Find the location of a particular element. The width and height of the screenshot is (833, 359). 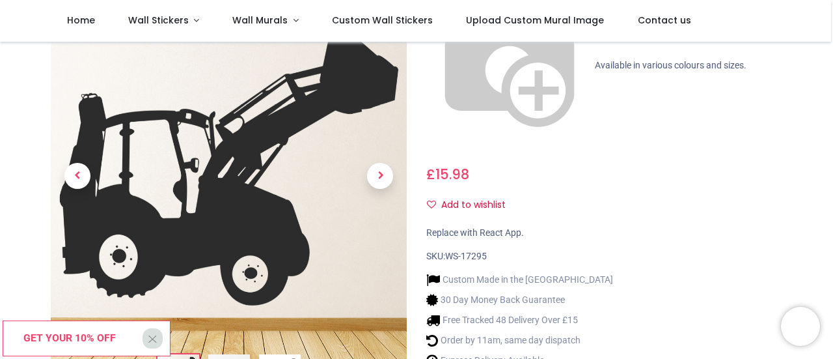

li: Free Tracked 48 Delivery Over £15 is located at coordinates (519, 320).